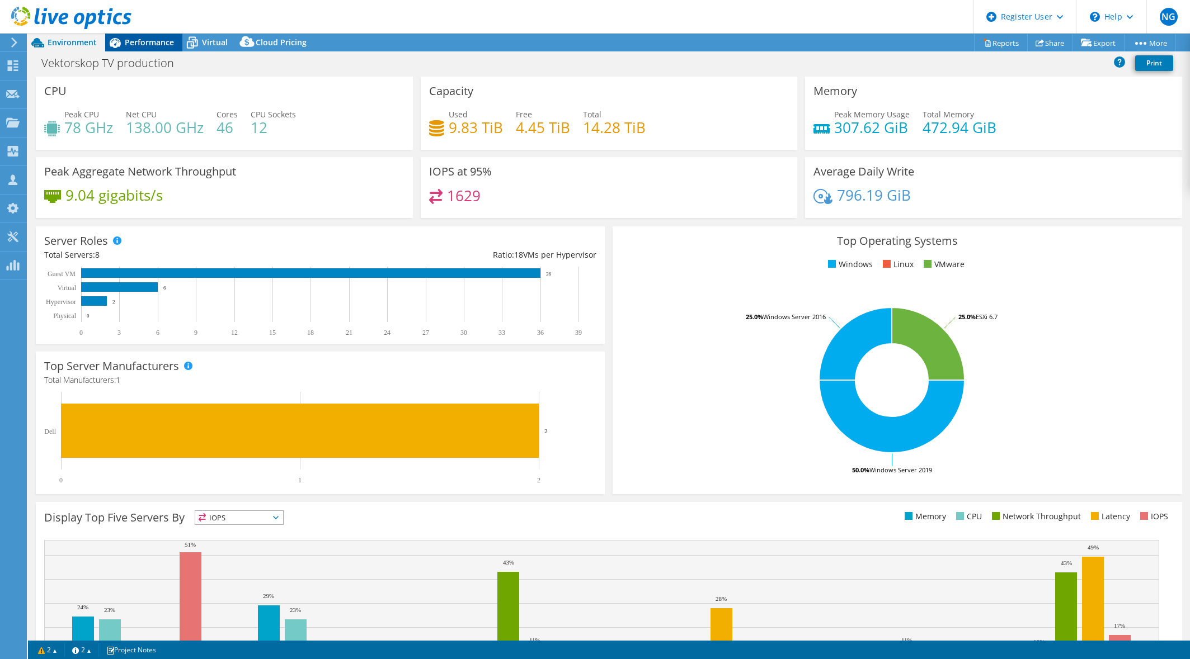  I want to click on tspan: ESXi 6.7, so click(986, 317).